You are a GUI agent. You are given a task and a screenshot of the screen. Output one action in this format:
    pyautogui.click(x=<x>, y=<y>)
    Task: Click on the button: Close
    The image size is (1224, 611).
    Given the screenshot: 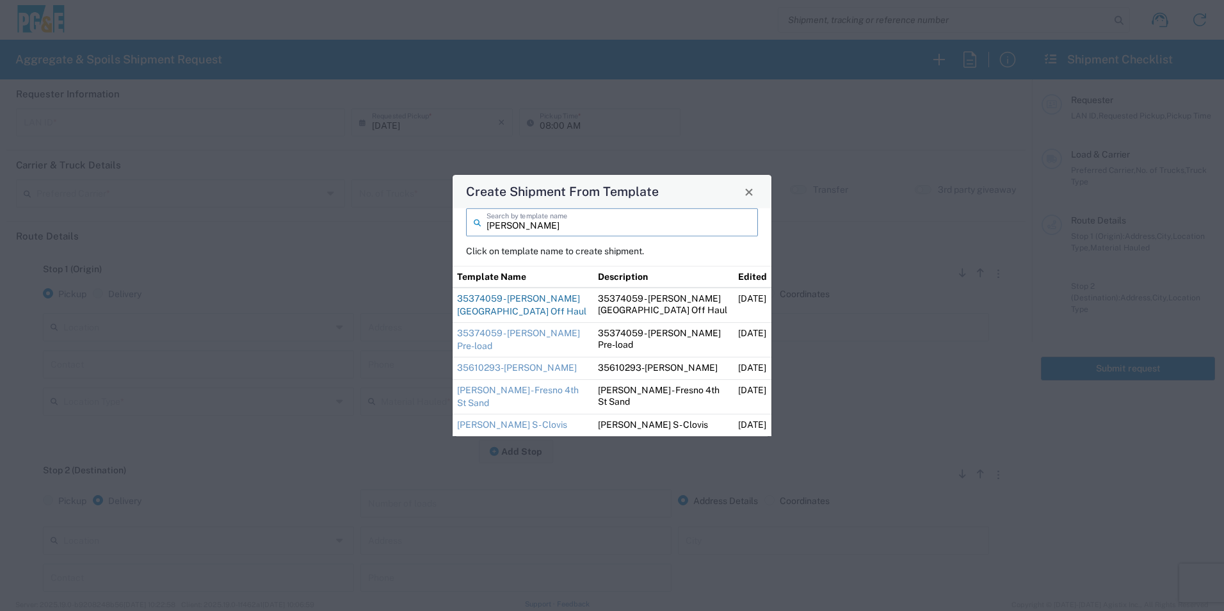 What is the action you would take?
    pyautogui.click(x=749, y=191)
    